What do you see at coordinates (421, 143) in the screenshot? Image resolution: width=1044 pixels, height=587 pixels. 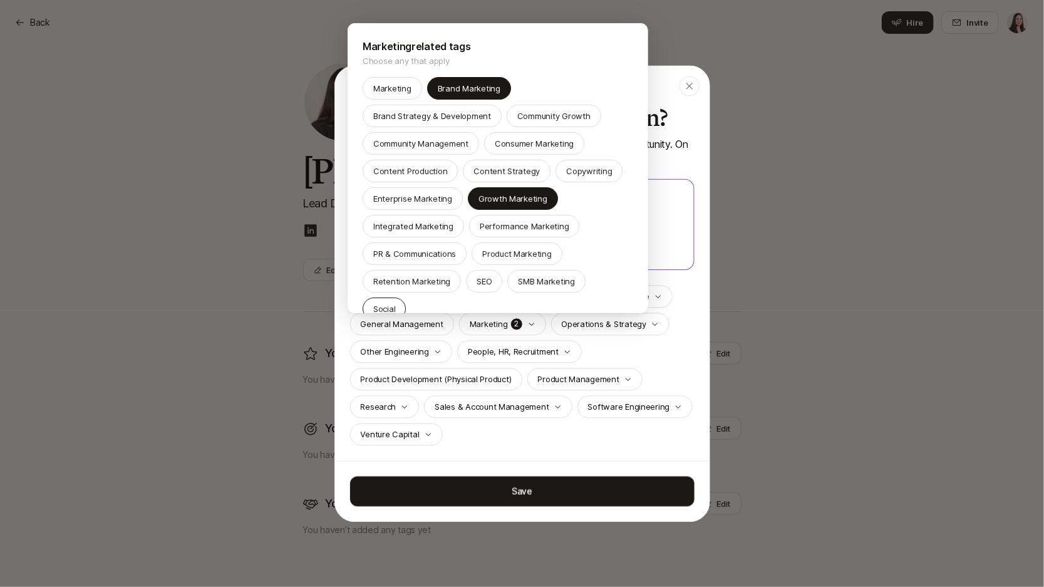 I see `div: Community Management` at bounding box center [421, 143].